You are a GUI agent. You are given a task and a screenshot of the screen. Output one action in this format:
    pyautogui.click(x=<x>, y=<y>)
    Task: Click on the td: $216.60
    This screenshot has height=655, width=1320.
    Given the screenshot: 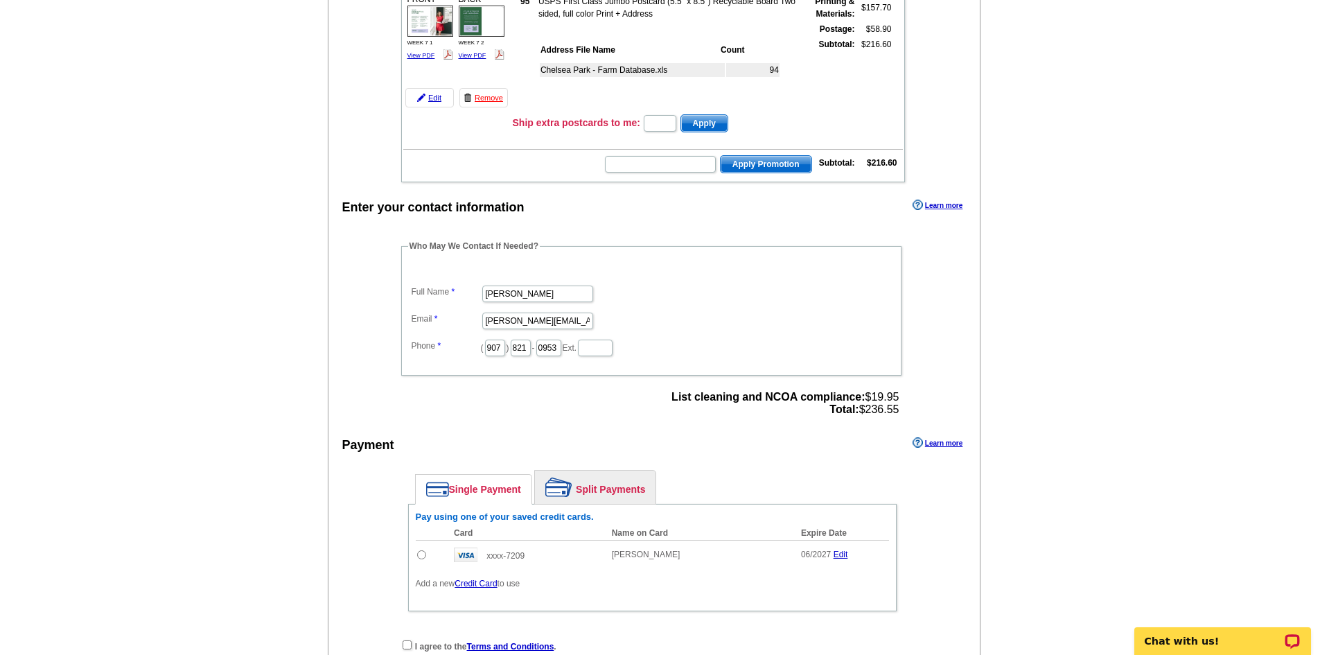 What is the action you would take?
    pyautogui.click(x=875, y=73)
    